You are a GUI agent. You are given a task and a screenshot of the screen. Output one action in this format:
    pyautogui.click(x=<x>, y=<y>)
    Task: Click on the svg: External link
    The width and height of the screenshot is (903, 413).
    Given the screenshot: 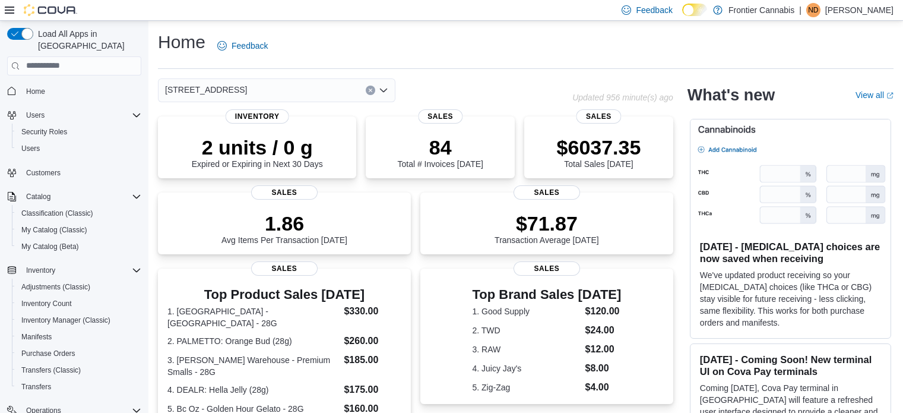 What is the action you would take?
    pyautogui.click(x=890, y=96)
    